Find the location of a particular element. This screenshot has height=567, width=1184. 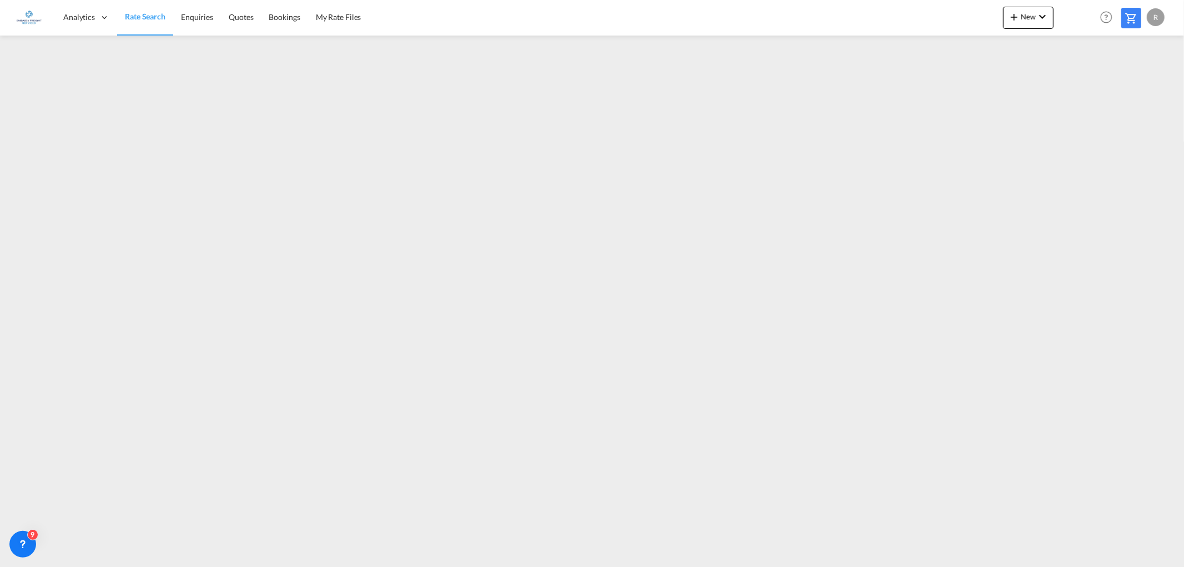

span: Quotes is located at coordinates (241, 17).